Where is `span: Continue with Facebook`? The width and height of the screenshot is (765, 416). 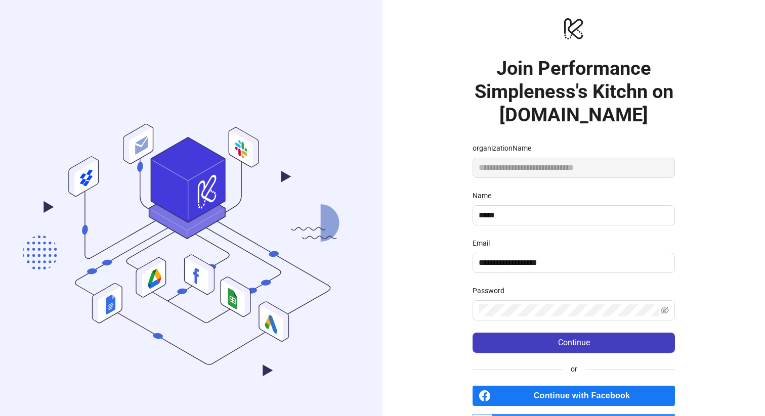 span: Continue with Facebook is located at coordinates (585, 396).